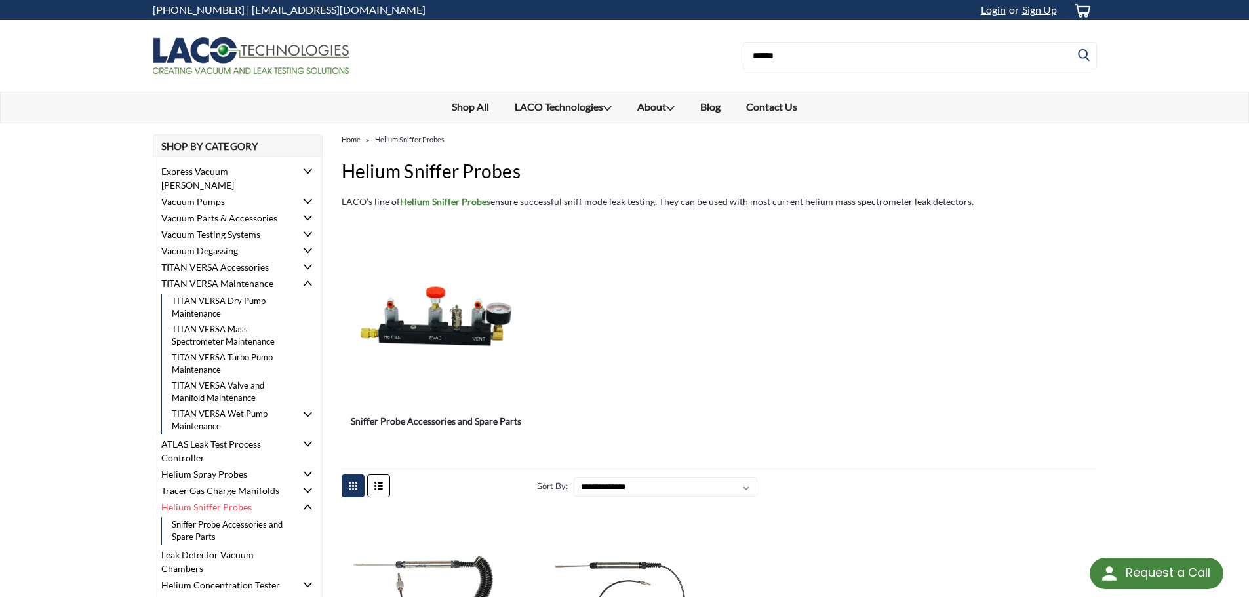 The image size is (1249, 597). What do you see at coordinates (237, 146) in the screenshot?
I see `h2: Shop By Category` at bounding box center [237, 146].